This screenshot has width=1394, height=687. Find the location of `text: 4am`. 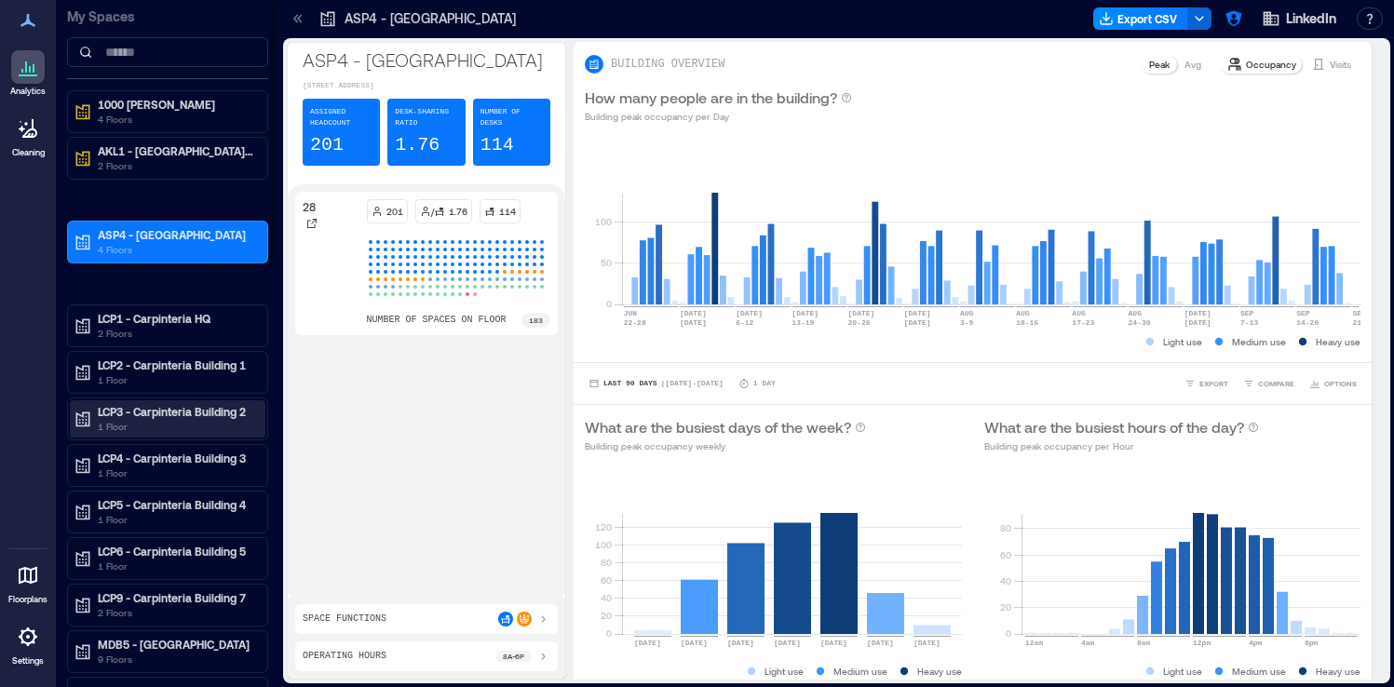

text: 4am is located at coordinates (1088, 643).